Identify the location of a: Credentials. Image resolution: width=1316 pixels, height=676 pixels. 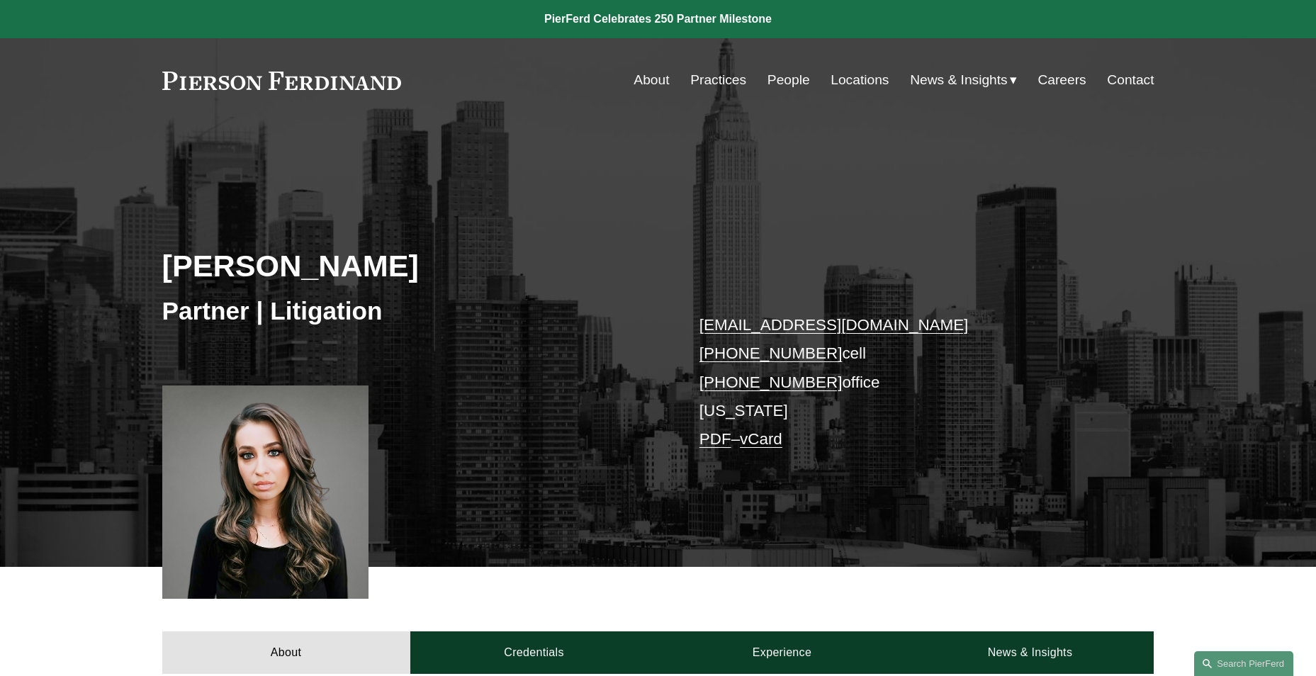
(534, 653).